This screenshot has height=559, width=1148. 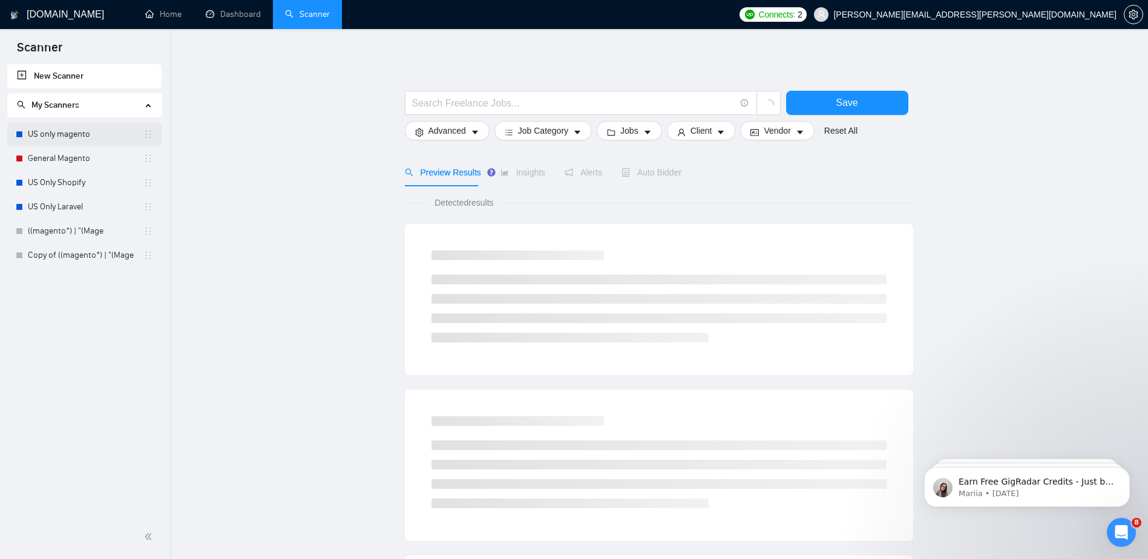 I want to click on span: Scanner, so click(x=39, y=51).